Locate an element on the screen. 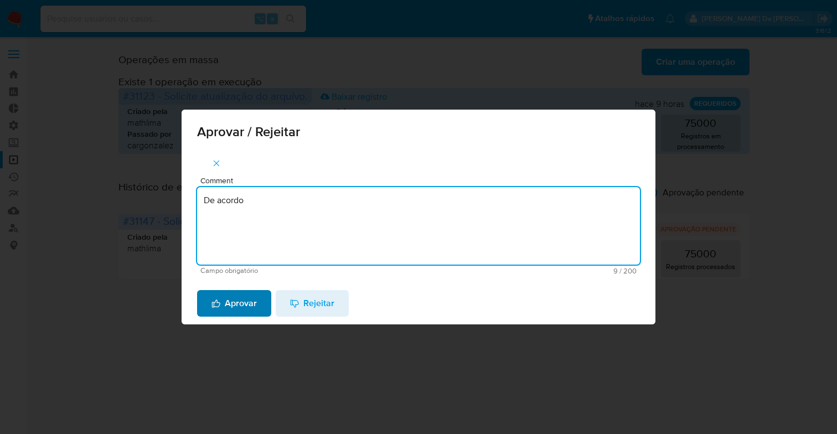  span: Comment is located at coordinates (422, 181).